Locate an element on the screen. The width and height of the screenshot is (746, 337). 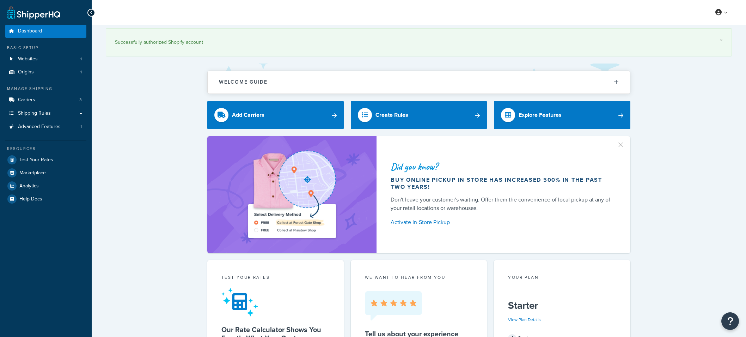
a: Add Carriers is located at coordinates (275, 115).